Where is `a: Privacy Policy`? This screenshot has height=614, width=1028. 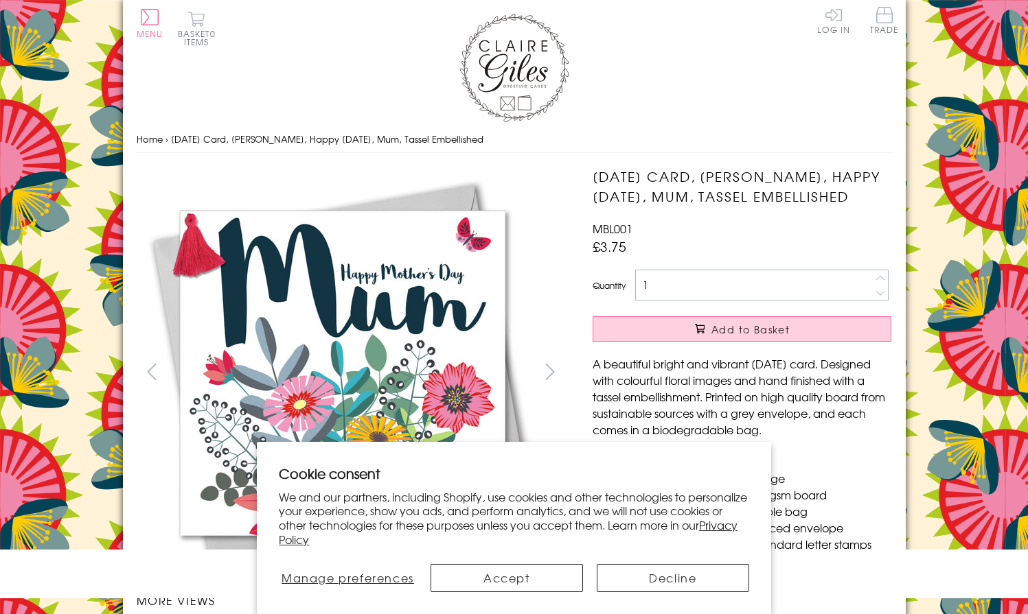
a: Privacy Policy is located at coordinates (508, 532).